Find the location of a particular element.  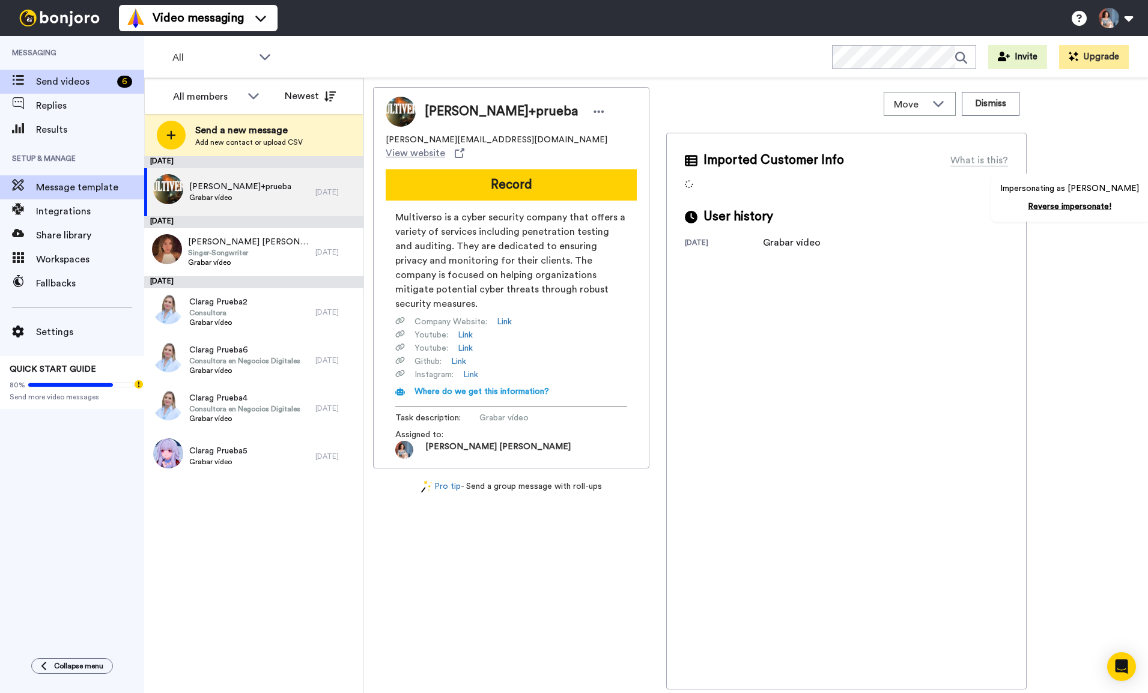

span: Singer-Songwriter is located at coordinates (249, 253).